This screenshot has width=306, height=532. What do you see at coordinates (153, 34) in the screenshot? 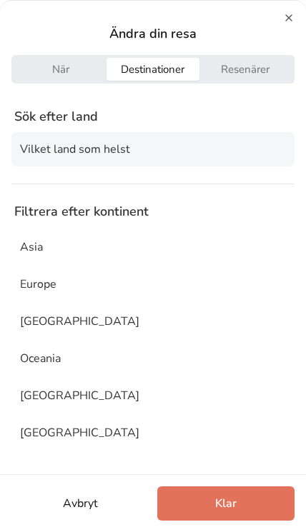
I see `h2: Ändra din resa` at bounding box center [153, 34].